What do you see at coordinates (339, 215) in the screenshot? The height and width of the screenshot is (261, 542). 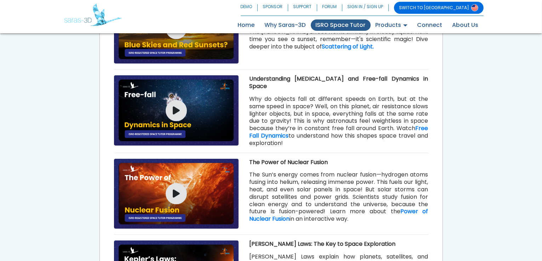 I see `b: Power of Nuclear Fusion` at bounding box center [339, 215].